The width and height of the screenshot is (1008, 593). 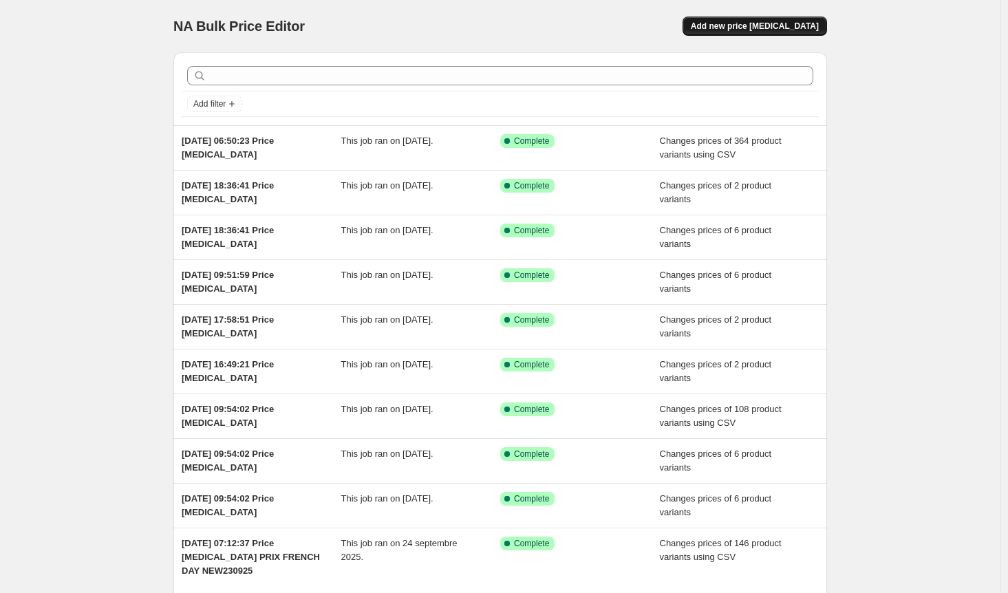 I want to click on span: NA Bulk Price Editor, so click(x=239, y=26).